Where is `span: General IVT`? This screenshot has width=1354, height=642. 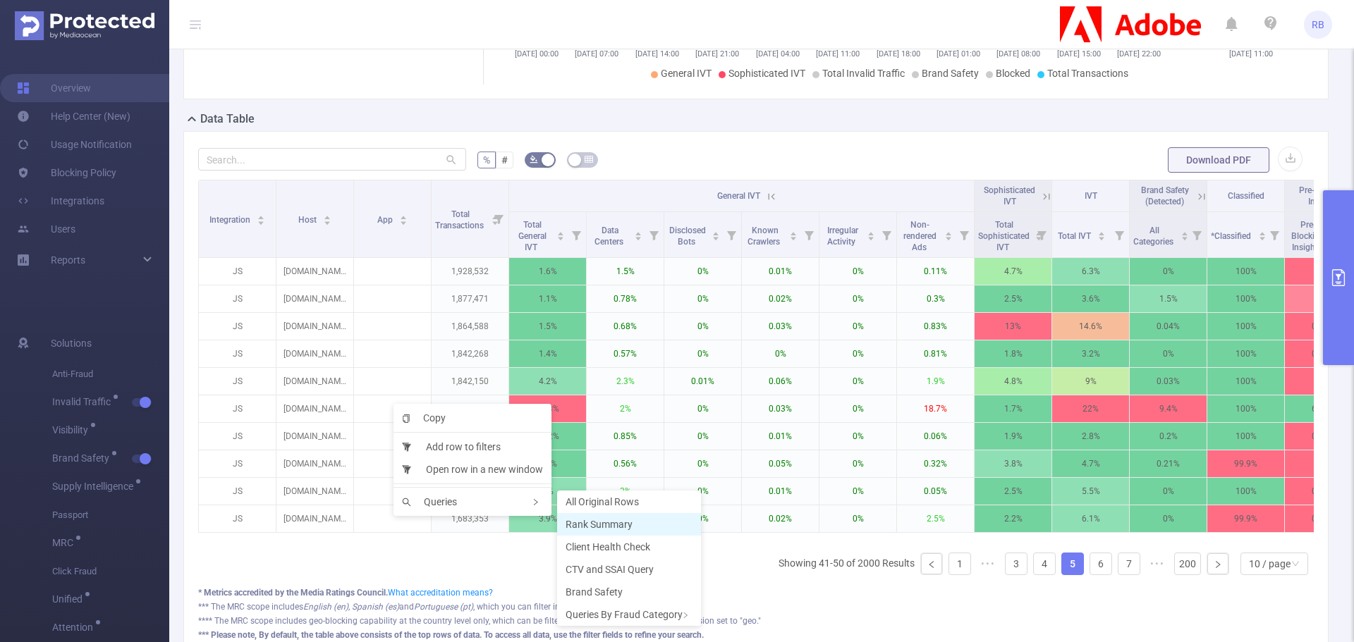
span: General IVT is located at coordinates (686, 73).